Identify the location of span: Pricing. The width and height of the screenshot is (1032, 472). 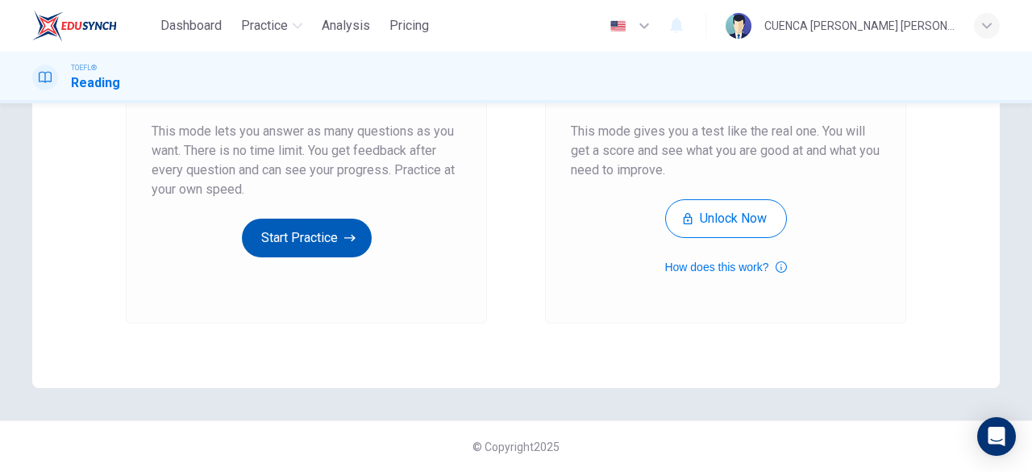
(409, 26).